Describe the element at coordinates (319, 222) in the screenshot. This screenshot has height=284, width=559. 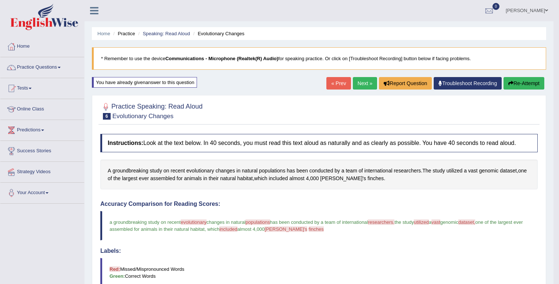
I see `span: has been conducted by a team of international` at that location.